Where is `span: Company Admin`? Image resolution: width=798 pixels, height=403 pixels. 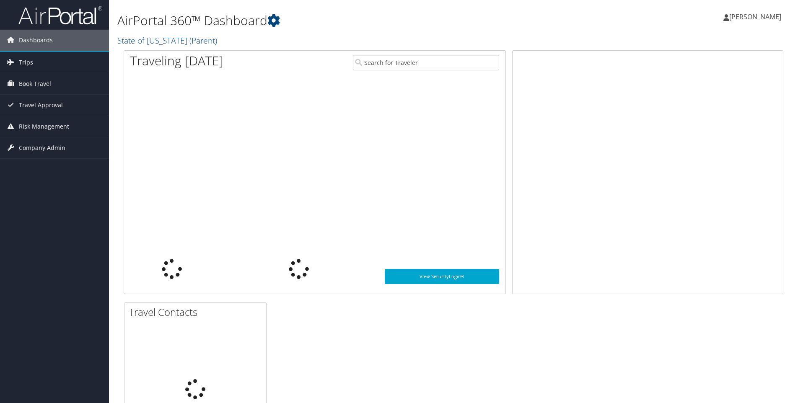 span: Company Admin is located at coordinates (42, 148).